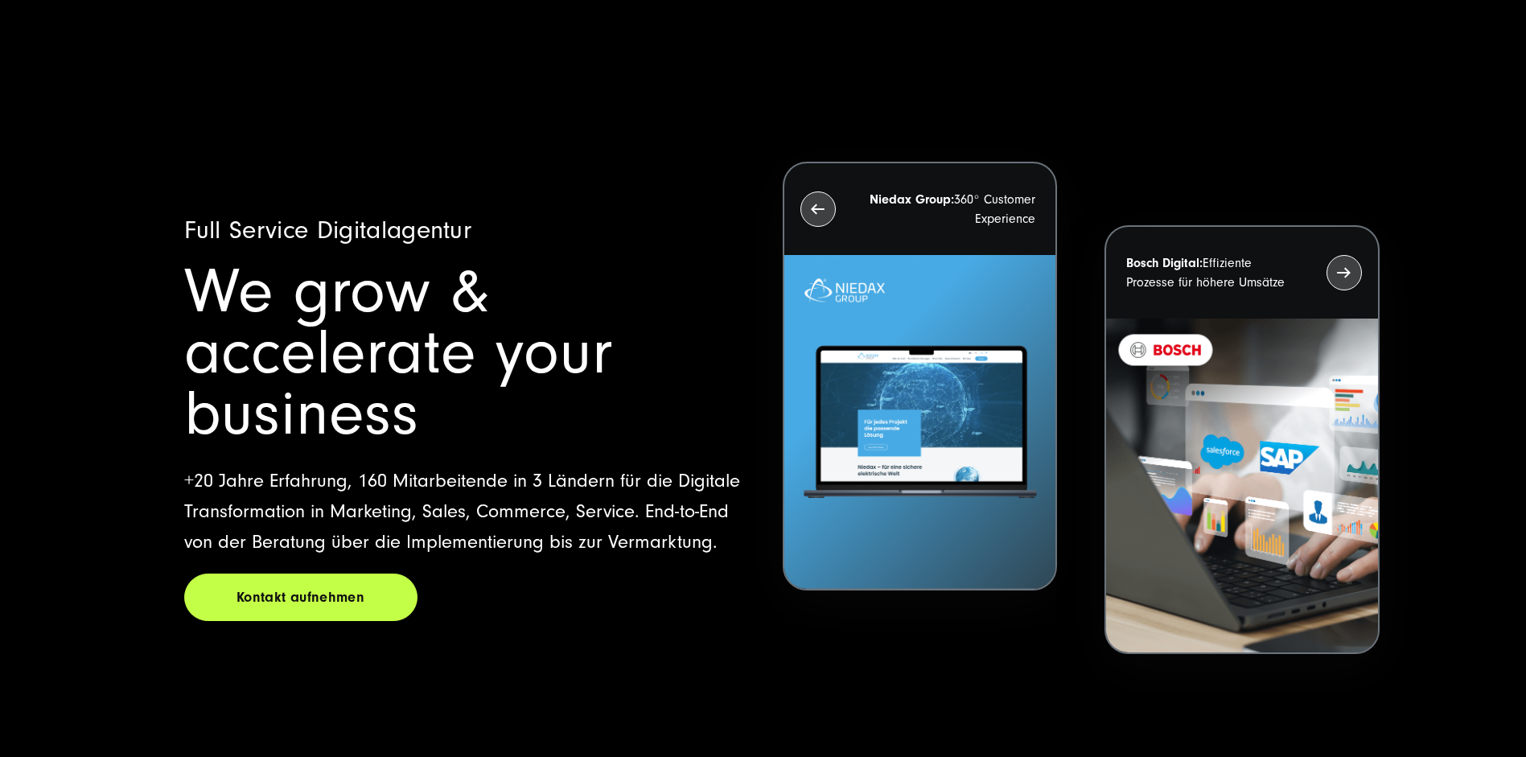 The image size is (1526, 757). Describe the element at coordinates (464, 353) in the screenshot. I see `h1: We grow & accelerate your business` at that location.